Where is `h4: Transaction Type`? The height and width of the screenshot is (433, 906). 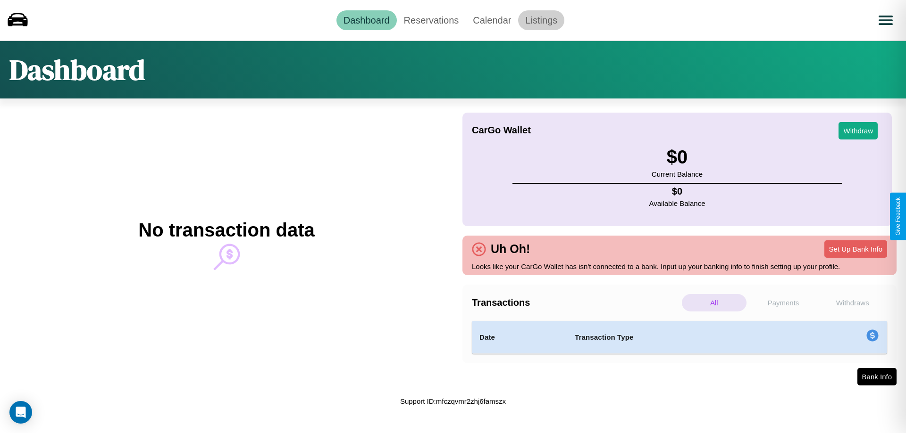 h4: Transaction Type is located at coordinates (682, 338).